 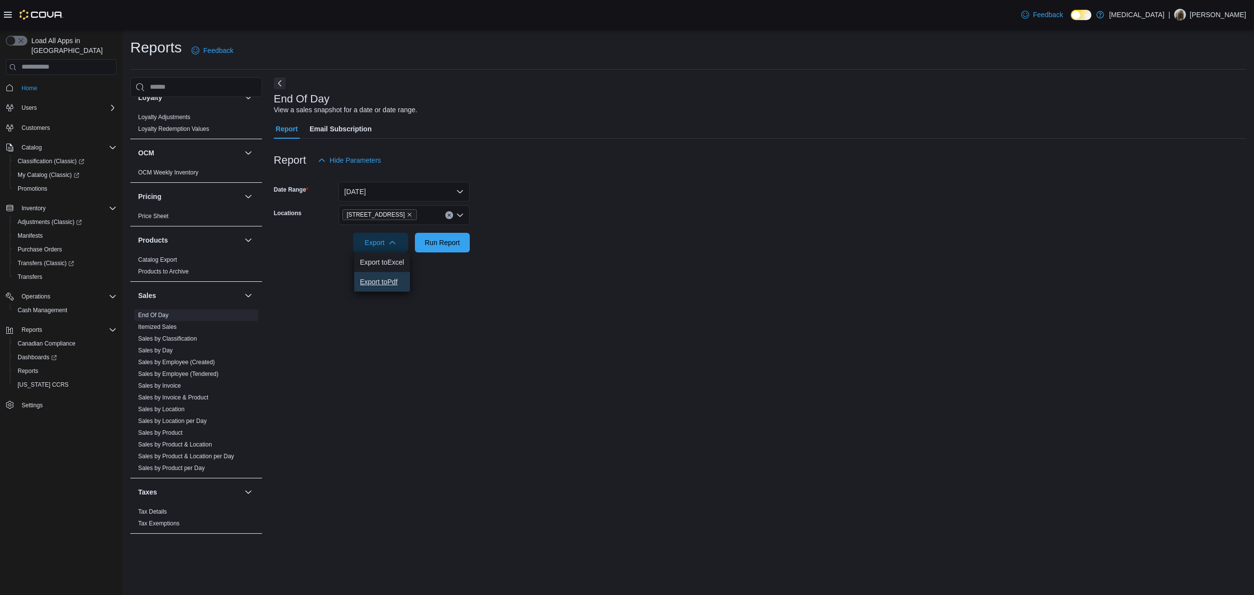 What do you see at coordinates (28, 371) in the screenshot?
I see `a: Reports` at bounding box center [28, 371].